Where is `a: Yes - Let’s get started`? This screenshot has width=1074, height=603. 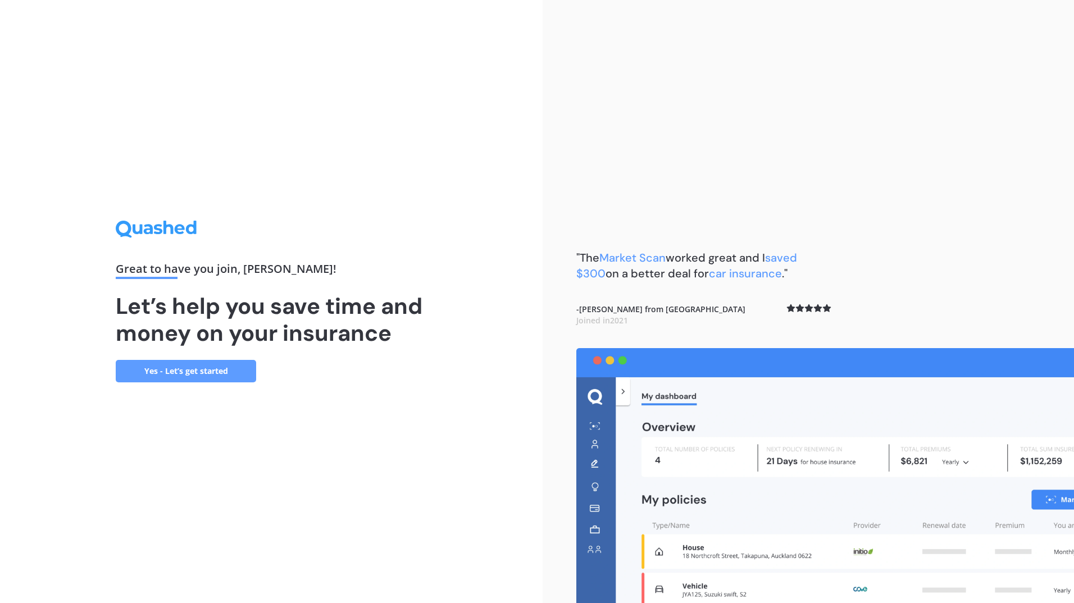
a: Yes - Let’s get started is located at coordinates (186, 371).